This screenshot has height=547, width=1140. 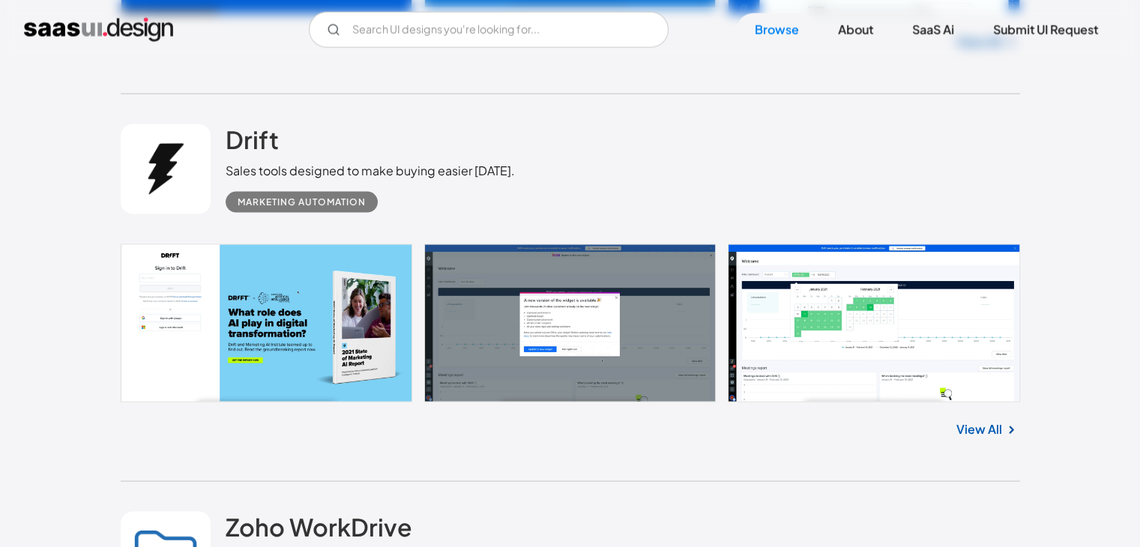 What do you see at coordinates (98, 30) in the screenshot?
I see `a: home` at bounding box center [98, 30].